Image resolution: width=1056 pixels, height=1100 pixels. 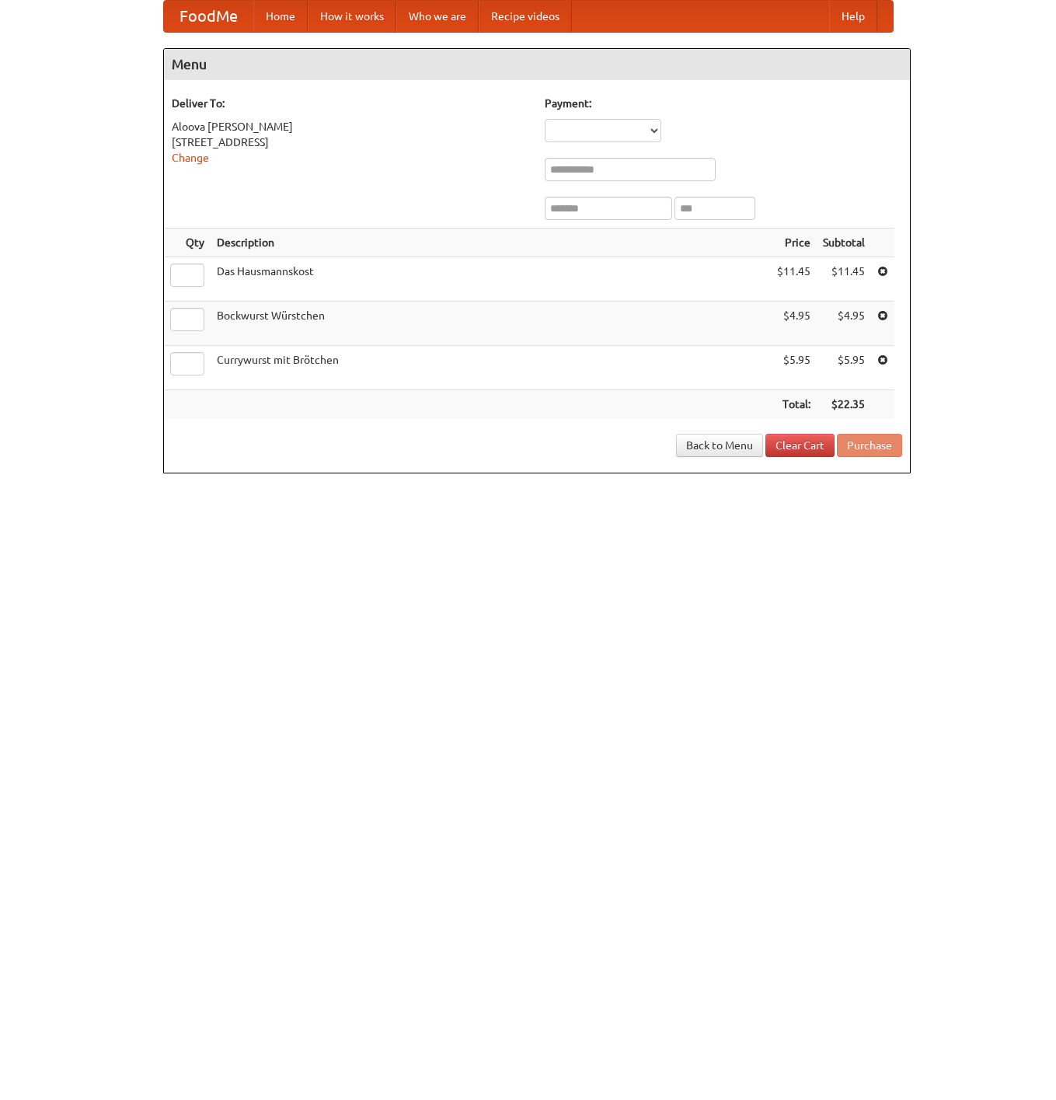 What do you see at coordinates (352, 16) in the screenshot?
I see `a: How it works` at bounding box center [352, 16].